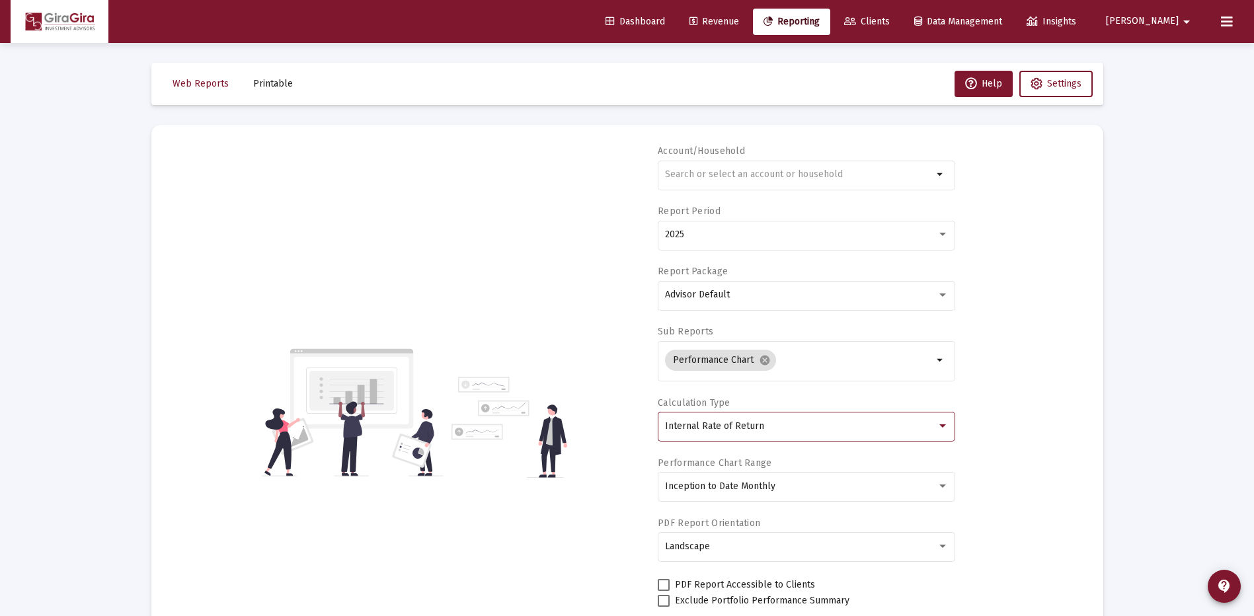 The image size is (1254, 616). What do you see at coordinates (1064, 83) in the screenshot?
I see `span: Settings` at bounding box center [1064, 83].